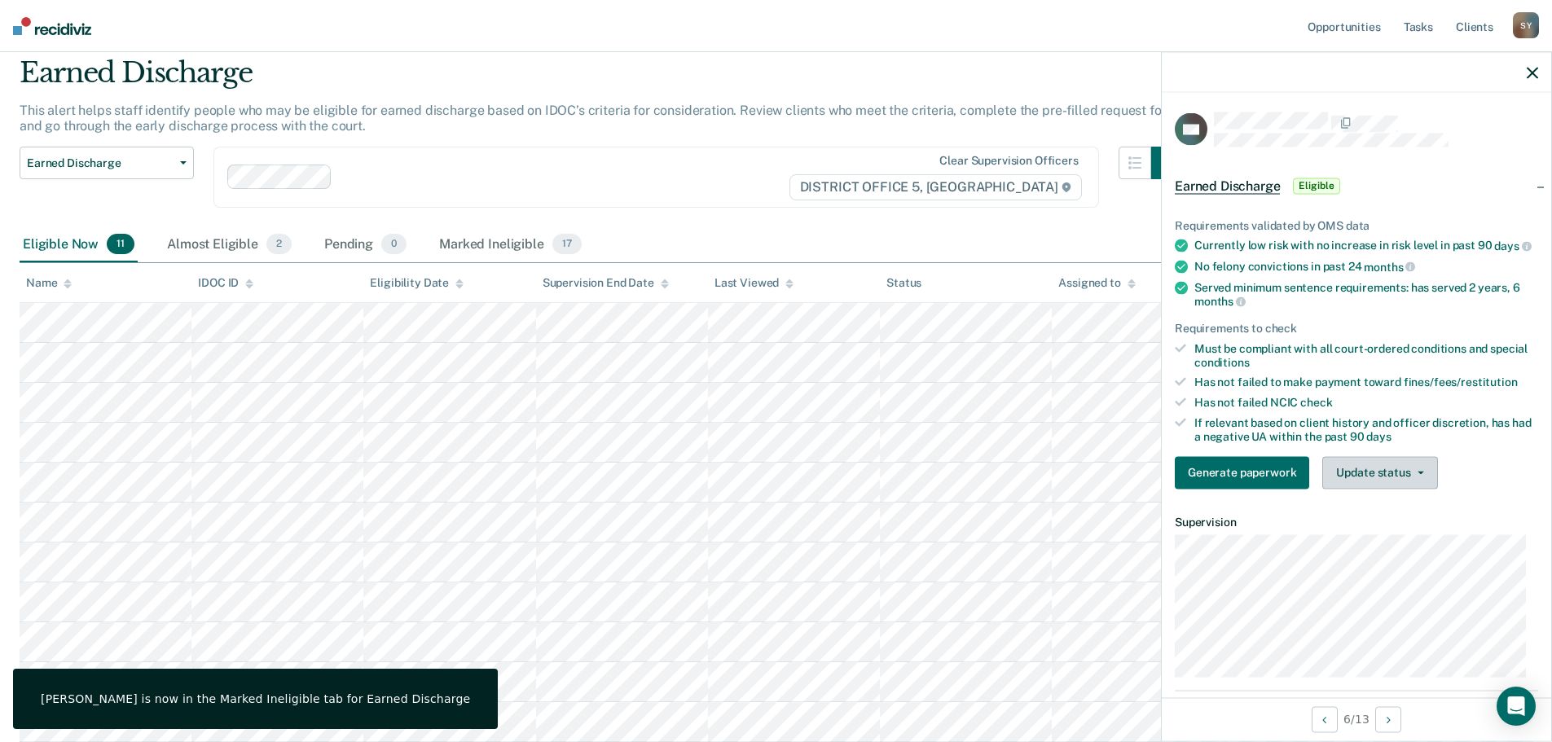 Image resolution: width=1552 pixels, height=742 pixels. Describe the element at coordinates (1367, 267) in the screenshot. I see `div: No felony convictions in past 24` at that location.